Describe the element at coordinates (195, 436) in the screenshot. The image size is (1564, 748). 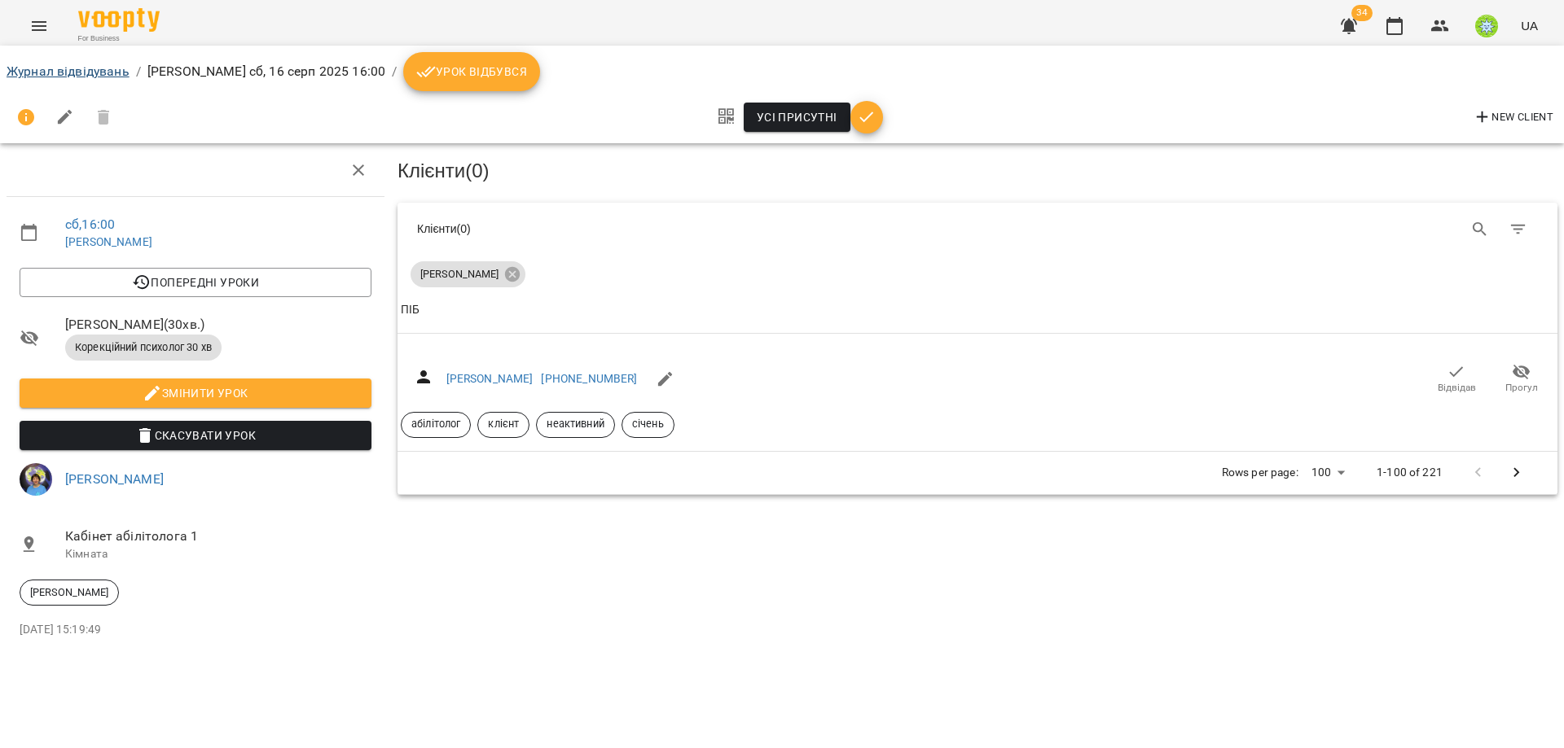
I see `span: Скасувати Урок` at that location.